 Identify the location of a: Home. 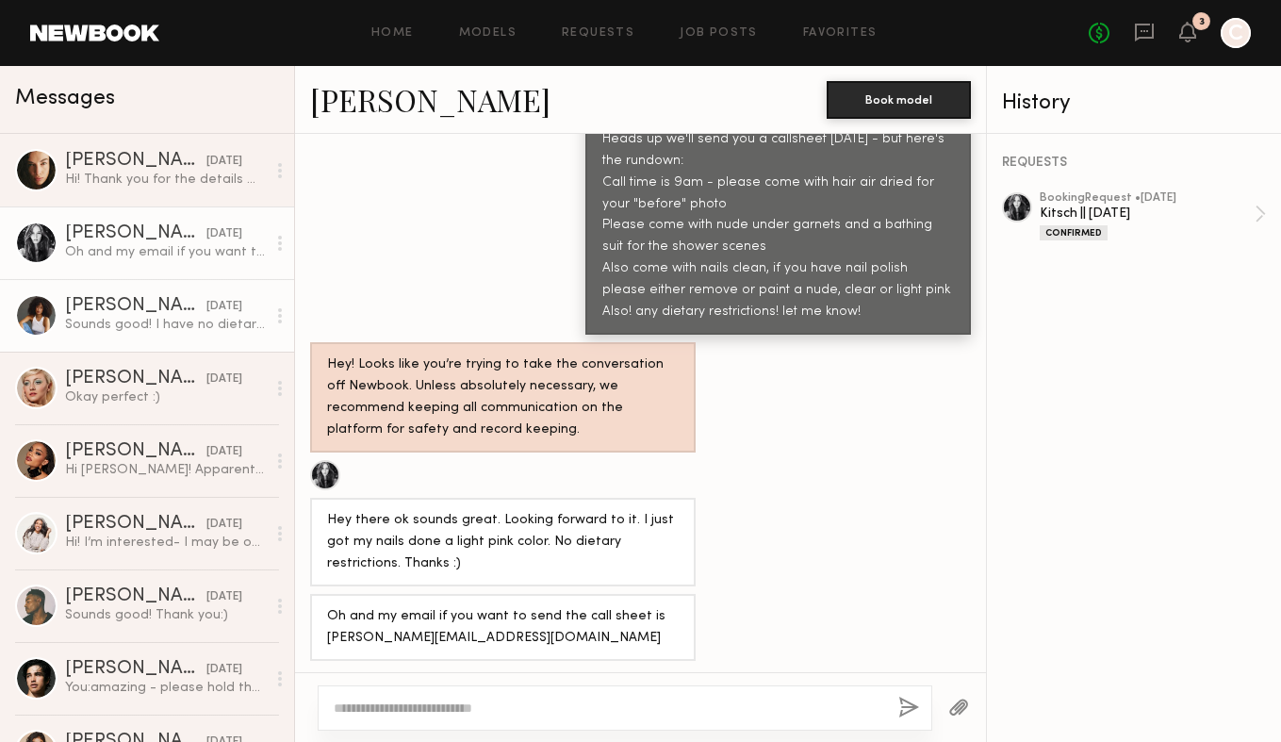
(392, 33).